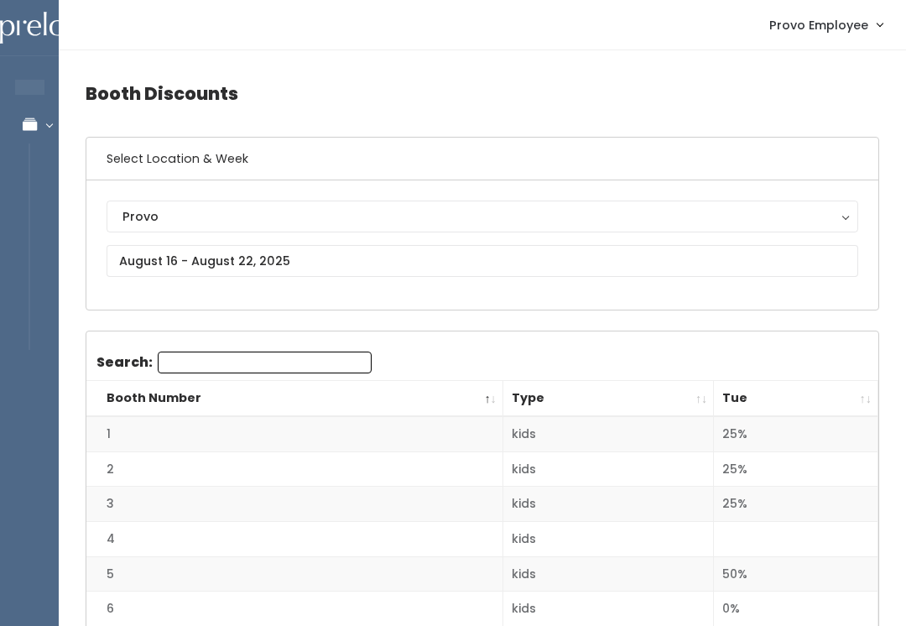  Describe the element at coordinates (295, 399) in the screenshot. I see `th: Booth Number: activate to sort column descending` at that location.